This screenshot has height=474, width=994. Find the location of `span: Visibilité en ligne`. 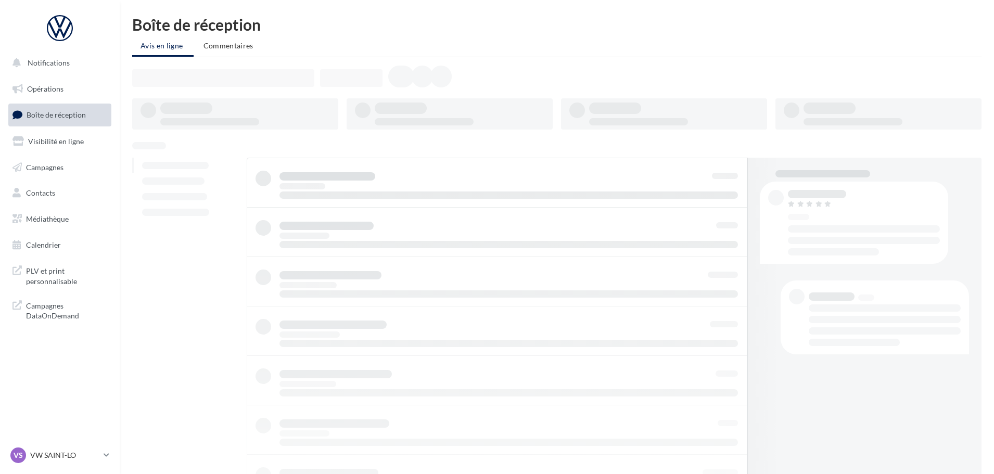

span: Visibilité en ligne is located at coordinates (56, 141).